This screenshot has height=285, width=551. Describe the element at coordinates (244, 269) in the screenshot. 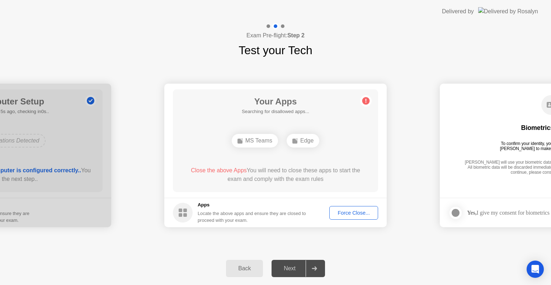

I see `div: Back` at that location.